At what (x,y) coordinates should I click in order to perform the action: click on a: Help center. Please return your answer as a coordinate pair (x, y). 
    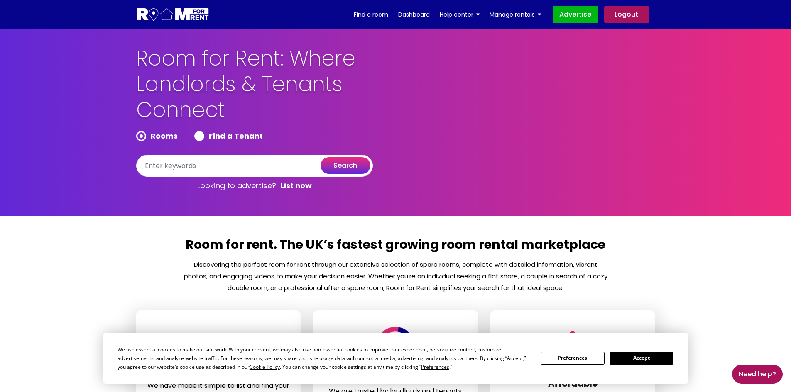
    Looking at the image, I should click on (460, 15).